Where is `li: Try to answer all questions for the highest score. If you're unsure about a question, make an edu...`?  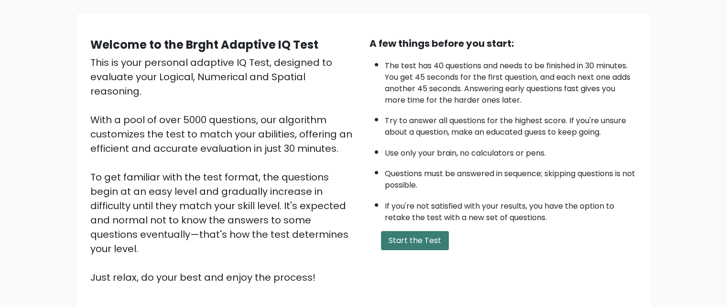
li: Try to answer all questions for the highest score. If you're unsure about a question, make an edu... is located at coordinates (511, 124).